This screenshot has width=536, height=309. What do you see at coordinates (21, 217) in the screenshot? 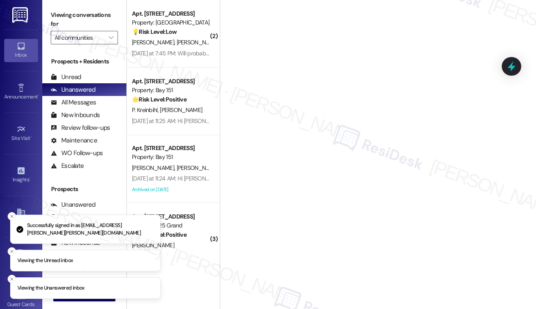
I see `a: Buildings` at bounding box center [21, 217].